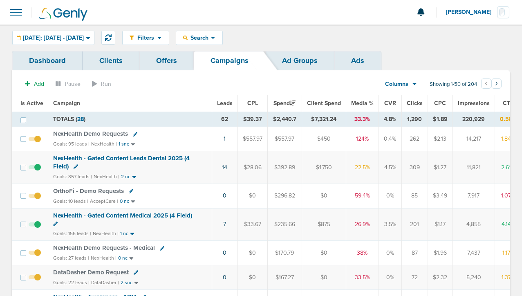 The width and height of the screenshot is (522, 296). Describe the element at coordinates (473, 277) in the screenshot. I see `td: 5,240` at that location.